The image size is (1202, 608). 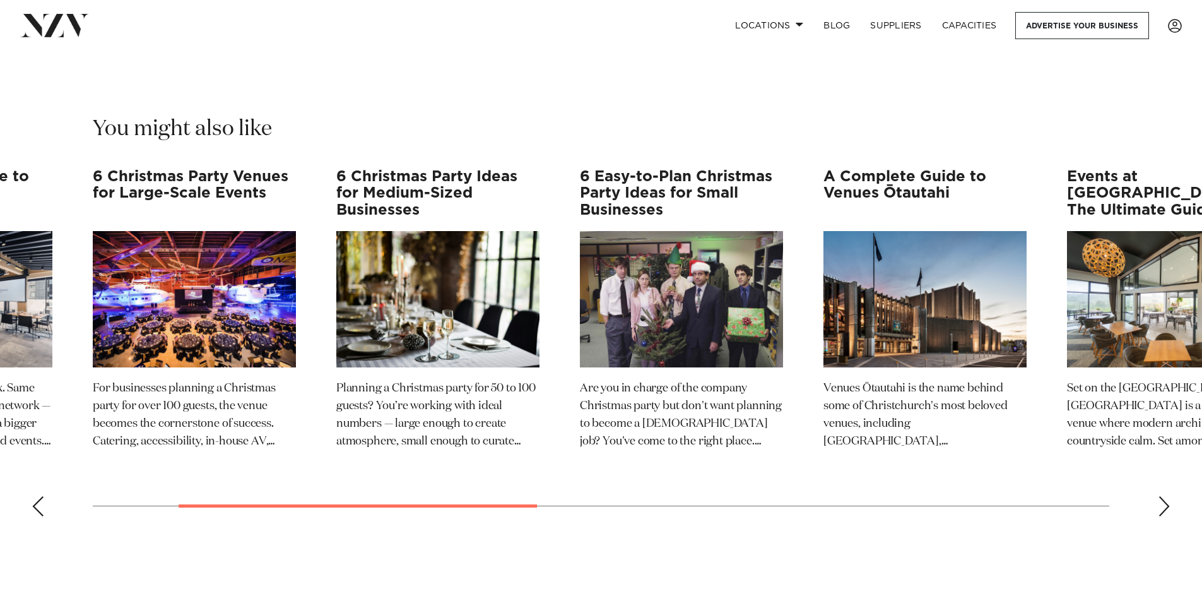 I want to click on h2: You might also like, so click(x=182, y=129).